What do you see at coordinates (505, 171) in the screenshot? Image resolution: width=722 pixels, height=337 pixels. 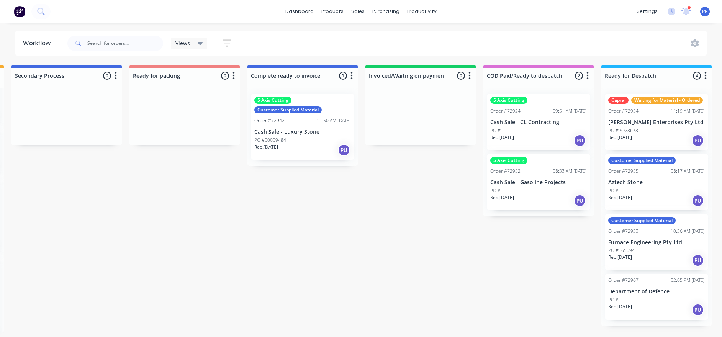 I see `div: Order #72952` at bounding box center [505, 171].